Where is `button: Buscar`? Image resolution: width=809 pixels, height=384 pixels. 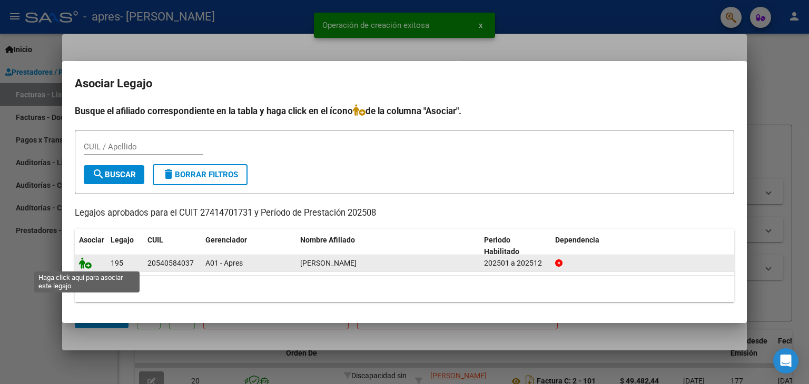
button: Buscar is located at coordinates (114, 175).